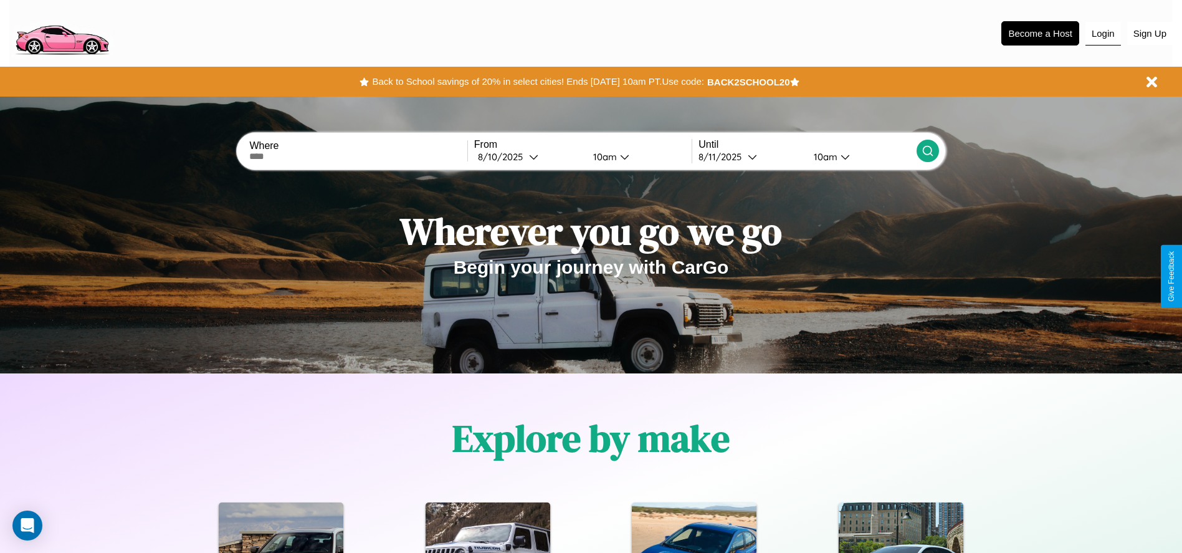  Describe the element at coordinates (62, 32) in the screenshot. I see `img: logo` at that location.